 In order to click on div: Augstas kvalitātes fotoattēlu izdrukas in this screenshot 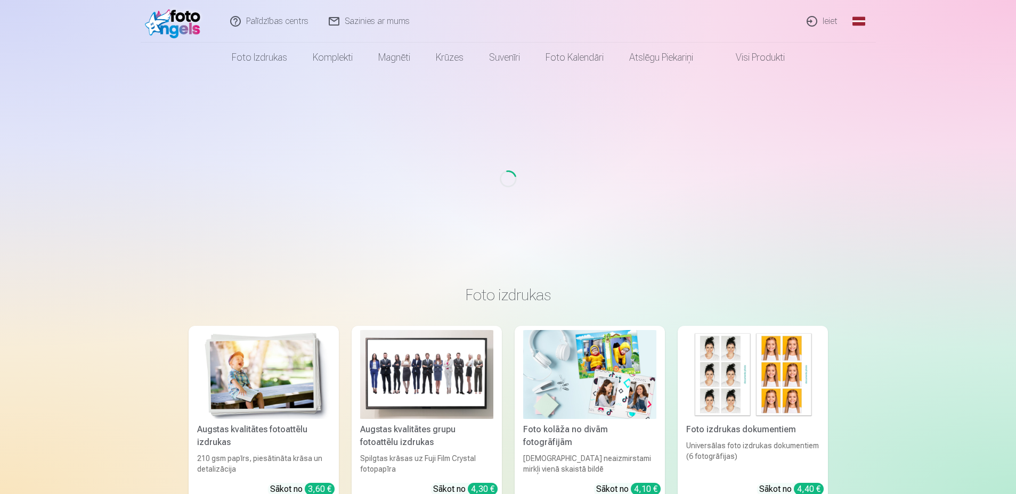, I will do `click(264, 436)`.